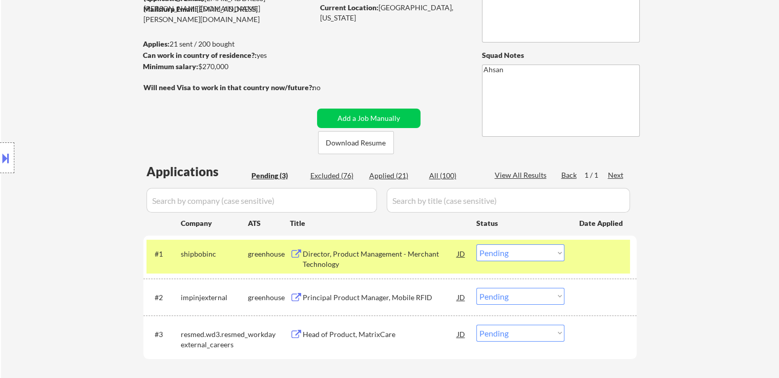  Describe the element at coordinates (214, 223) in the screenshot. I see `div: Company` at that location.